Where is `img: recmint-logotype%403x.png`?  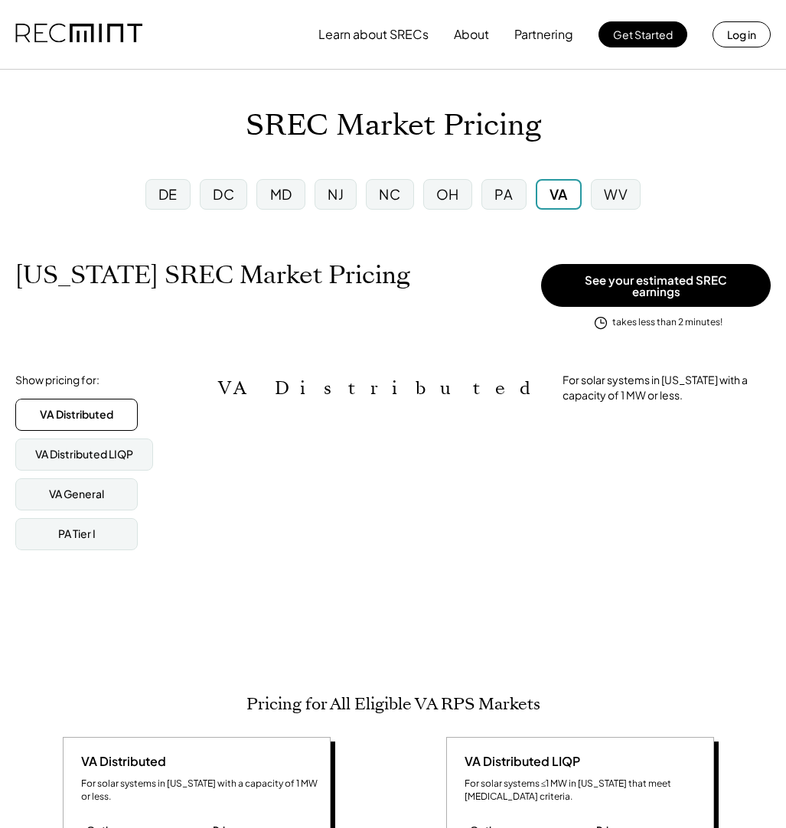 img: recmint-logotype%403x.png is located at coordinates (79, 34).